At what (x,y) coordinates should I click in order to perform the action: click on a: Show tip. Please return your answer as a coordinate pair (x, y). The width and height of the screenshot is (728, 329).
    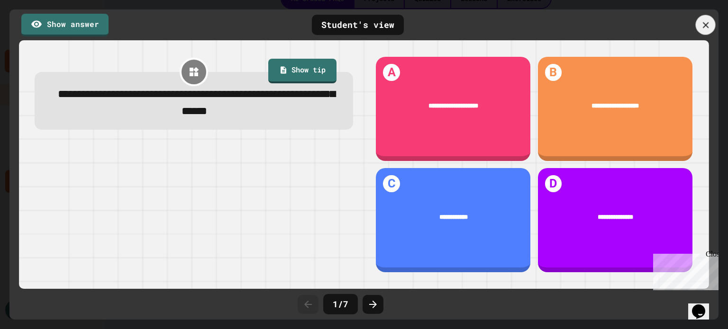
    Looking at the image, I should click on (302, 71).